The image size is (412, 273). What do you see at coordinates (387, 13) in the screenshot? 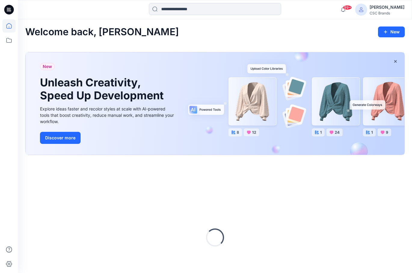
I see `div: CSC Brands` at bounding box center [387, 13].